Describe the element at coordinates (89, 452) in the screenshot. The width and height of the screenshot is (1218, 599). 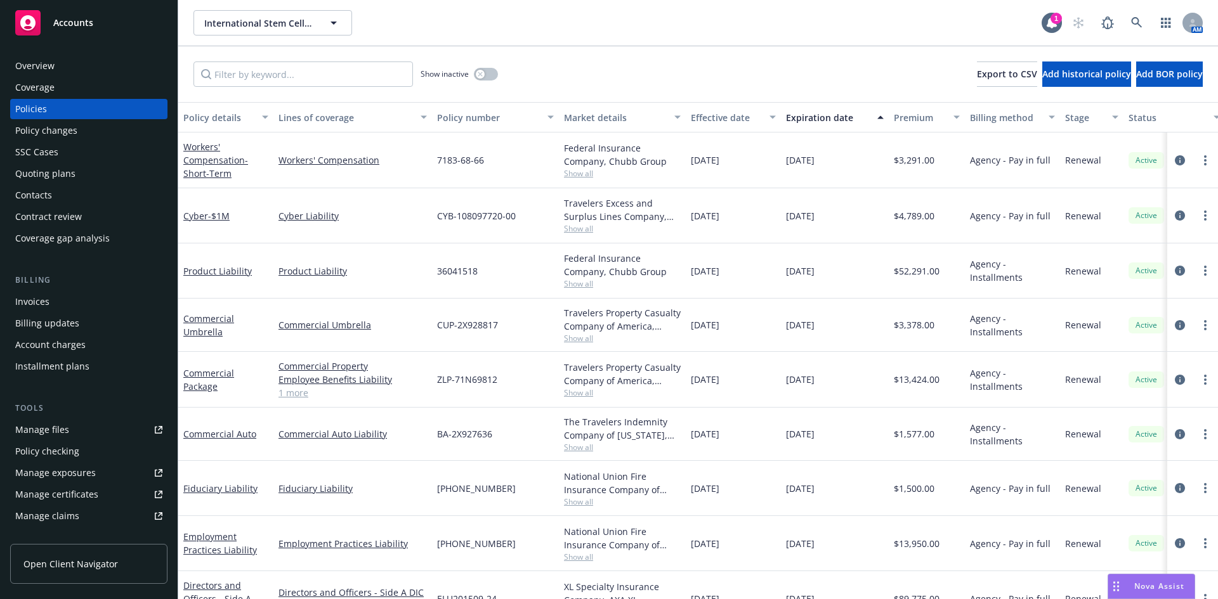
I see `a: Policy checking` at that location.